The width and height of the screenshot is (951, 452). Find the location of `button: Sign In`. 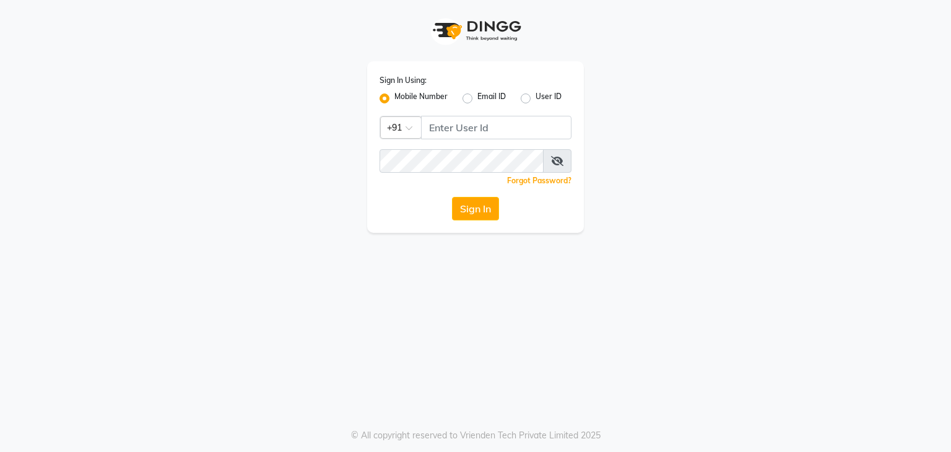

button: Sign In is located at coordinates (475, 209).